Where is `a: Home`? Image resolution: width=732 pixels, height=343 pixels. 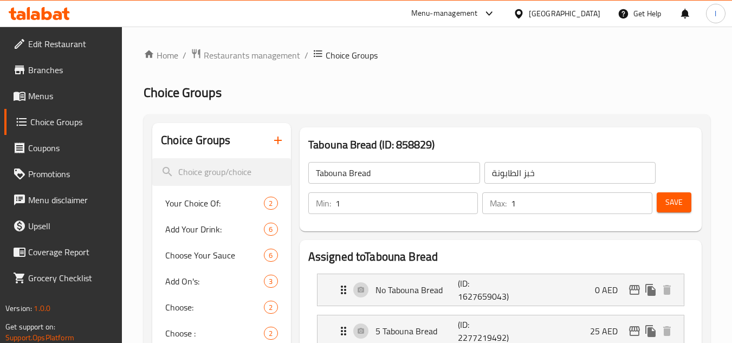
a: Home is located at coordinates (161, 55).